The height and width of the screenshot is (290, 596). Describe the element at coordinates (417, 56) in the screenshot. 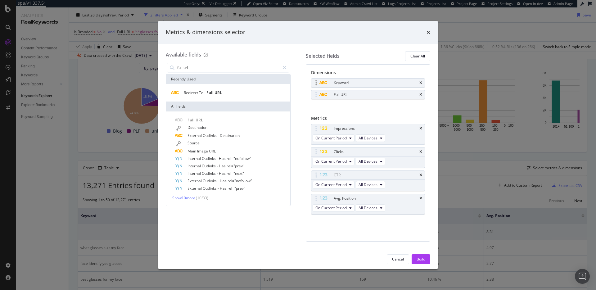

I see `button: Clear All` at that location.